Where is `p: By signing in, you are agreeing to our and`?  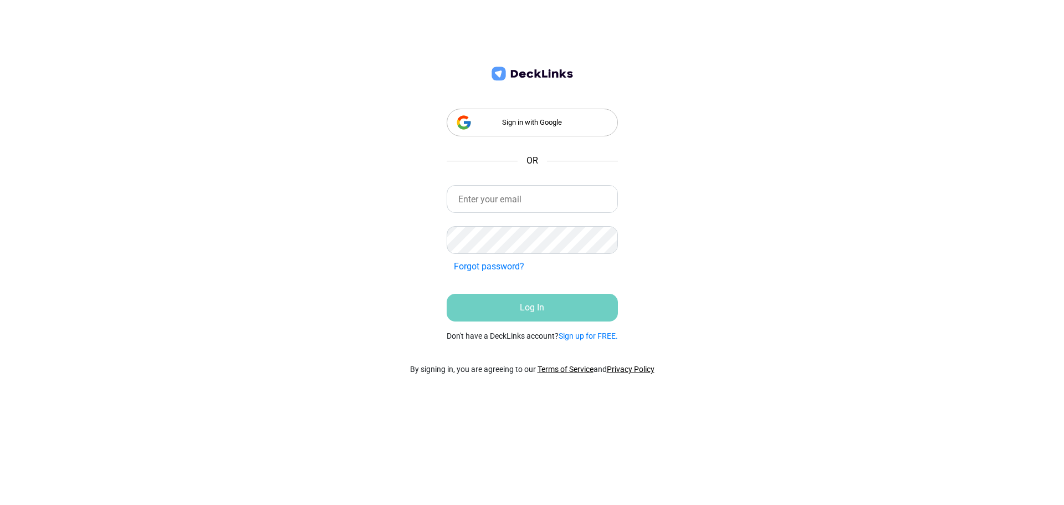
p: By signing in, you are agreeing to our and is located at coordinates (532, 369).